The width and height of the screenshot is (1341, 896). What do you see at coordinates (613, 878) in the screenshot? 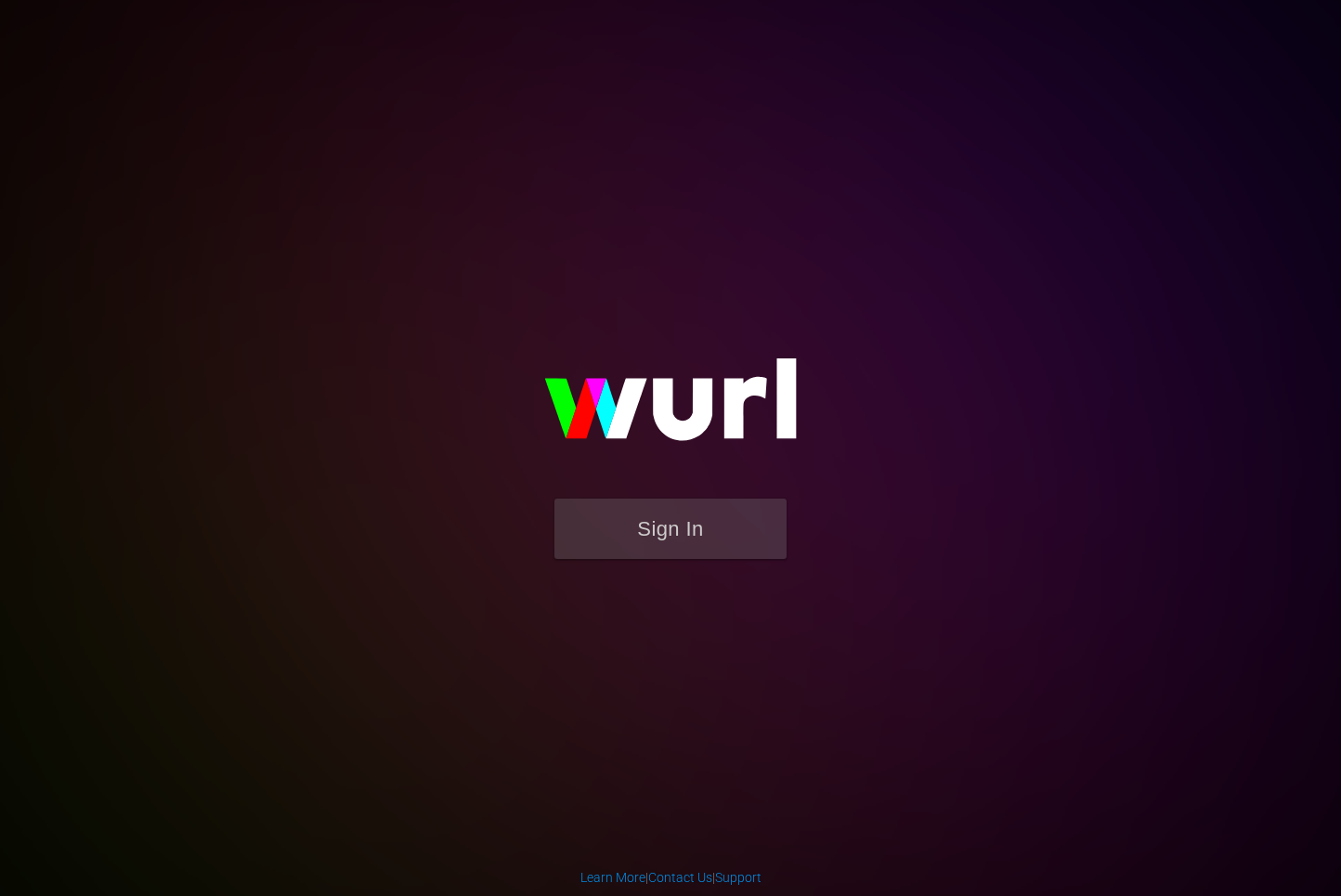
I see `a: Learn More` at bounding box center [613, 878].